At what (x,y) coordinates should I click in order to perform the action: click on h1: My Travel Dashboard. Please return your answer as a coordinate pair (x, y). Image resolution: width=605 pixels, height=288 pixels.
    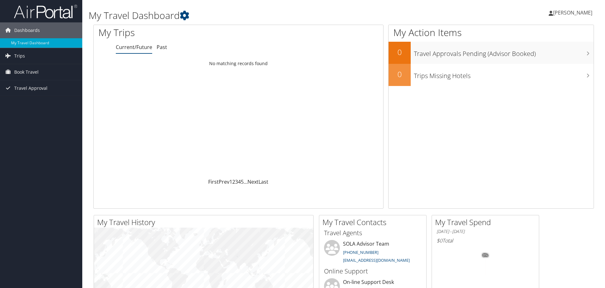
    Looking at the image, I should click on (259, 16).